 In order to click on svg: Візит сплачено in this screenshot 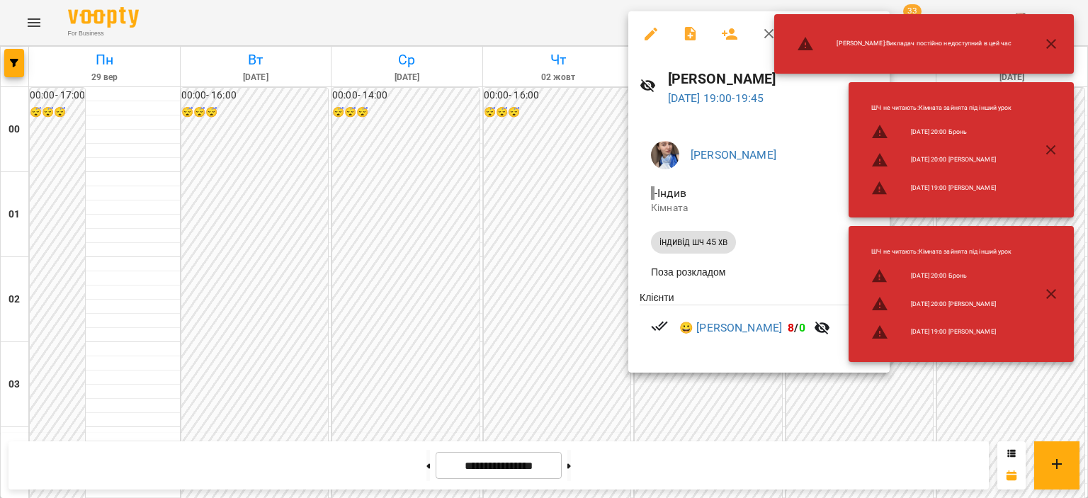, I will do `click(659, 326)`.